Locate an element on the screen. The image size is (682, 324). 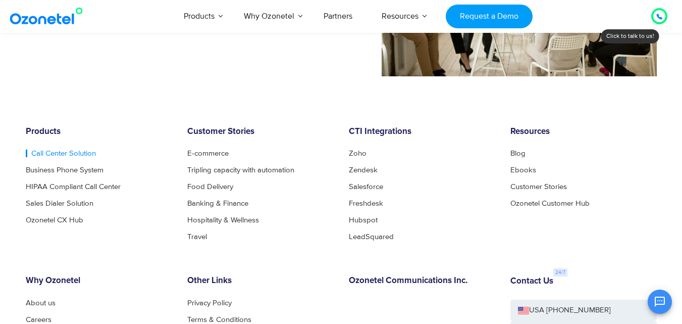
a: Zendesk is located at coordinates (363, 170).